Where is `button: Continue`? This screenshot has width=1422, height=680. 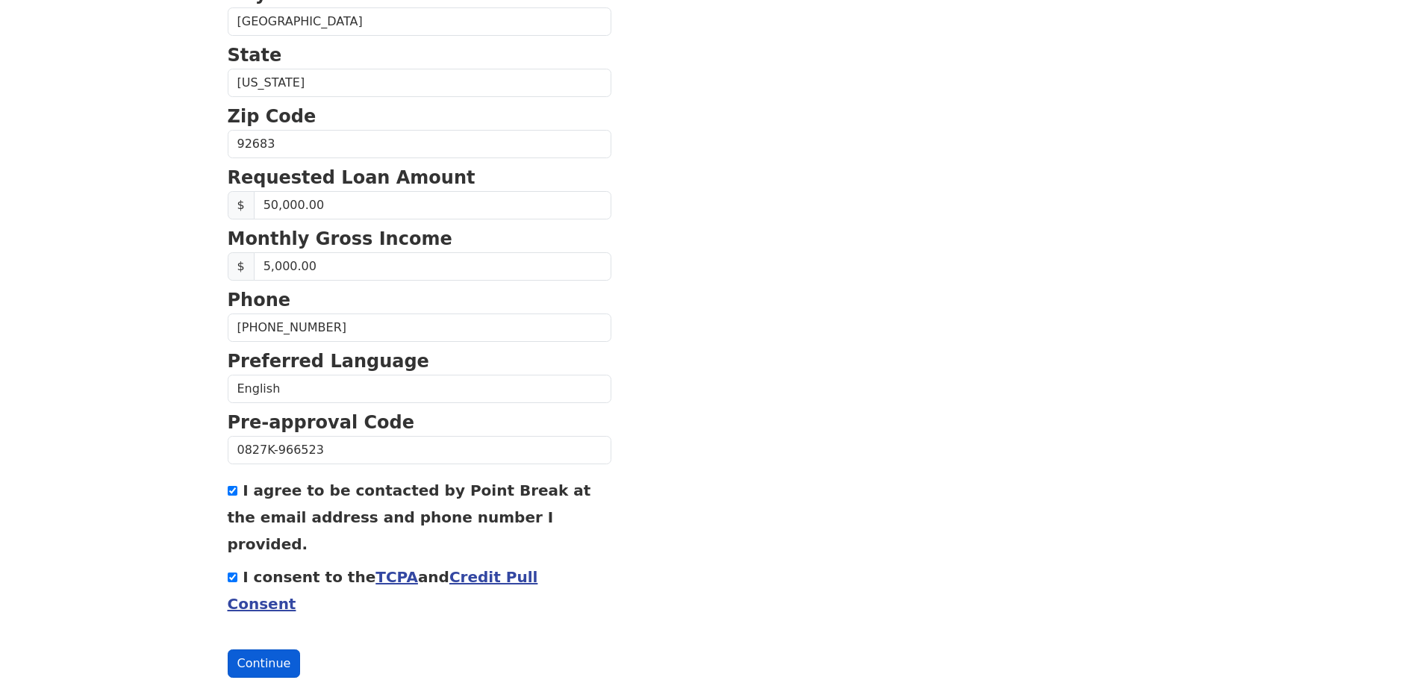
button: Continue is located at coordinates (264, 664).